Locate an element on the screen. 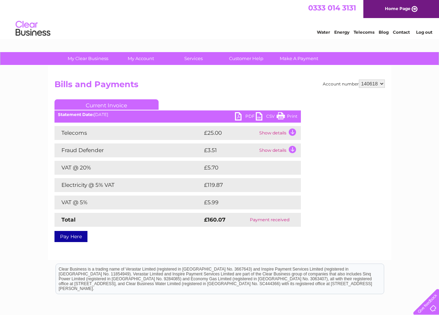 Image resolution: width=439 pixels, height=315 pixels. img: logo.png is located at coordinates (33, 28).